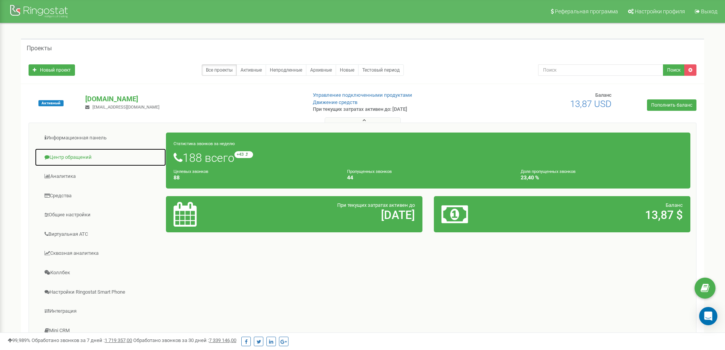 The height and width of the screenshot is (350, 725). I want to click on a: Новый проект, so click(52, 70).